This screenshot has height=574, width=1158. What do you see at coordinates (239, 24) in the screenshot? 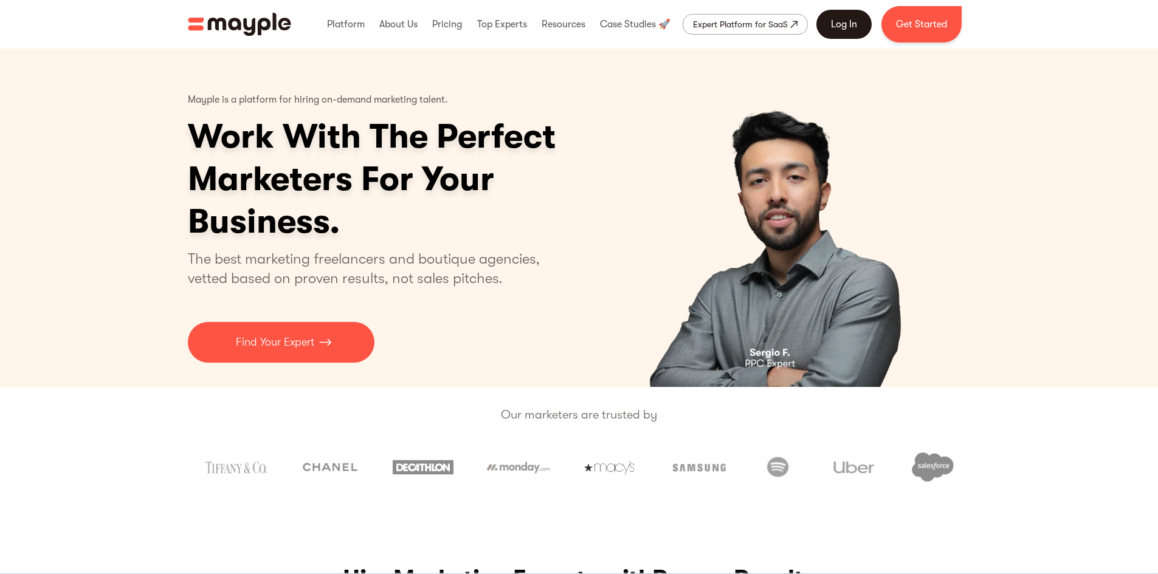
I see `a: home` at bounding box center [239, 24].